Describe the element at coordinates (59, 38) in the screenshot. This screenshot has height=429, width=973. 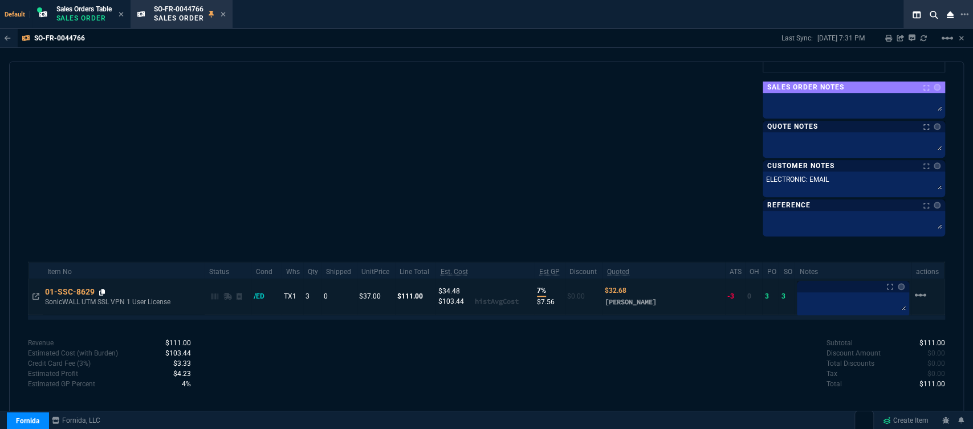
I see `p: SO-FR-0044766` at that location.